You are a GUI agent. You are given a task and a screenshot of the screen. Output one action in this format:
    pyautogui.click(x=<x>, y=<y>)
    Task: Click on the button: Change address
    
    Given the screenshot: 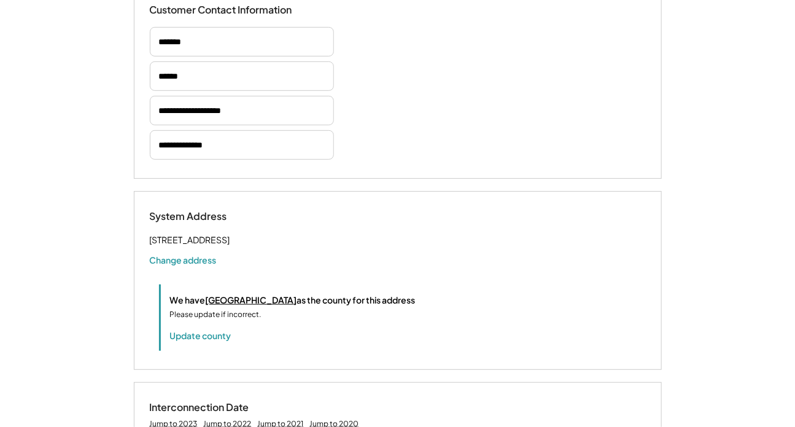 What is the action you would take?
    pyautogui.click(x=183, y=260)
    